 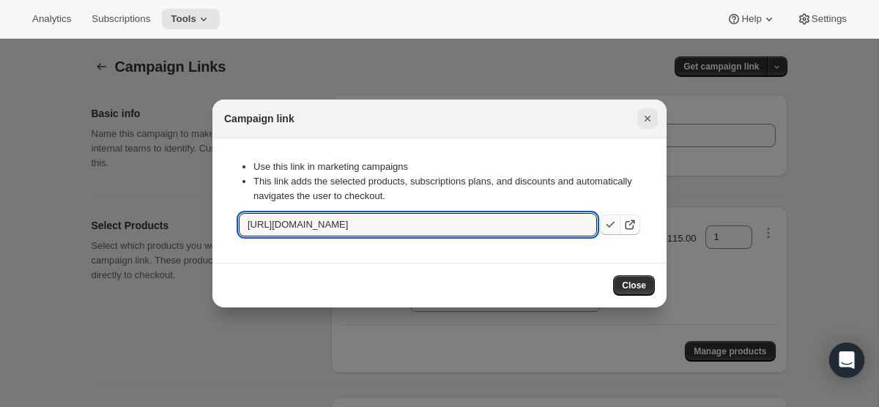 I want to click on button: Subscriptions, so click(x=121, y=19).